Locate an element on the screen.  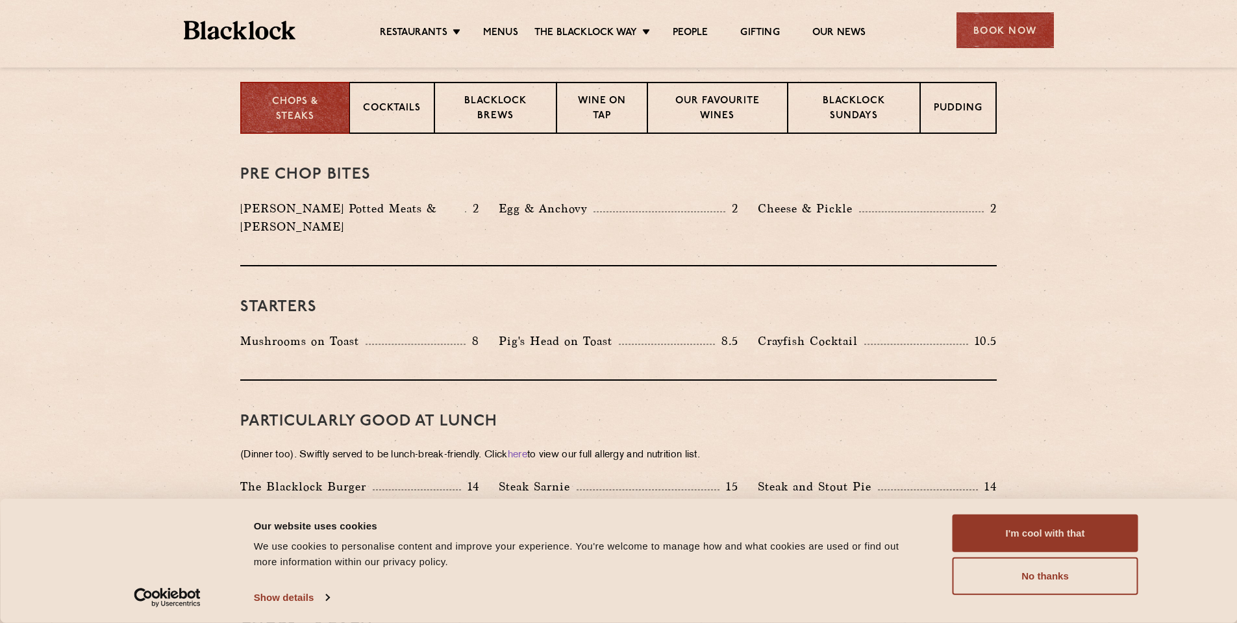
h3: Starters is located at coordinates (618, 307).